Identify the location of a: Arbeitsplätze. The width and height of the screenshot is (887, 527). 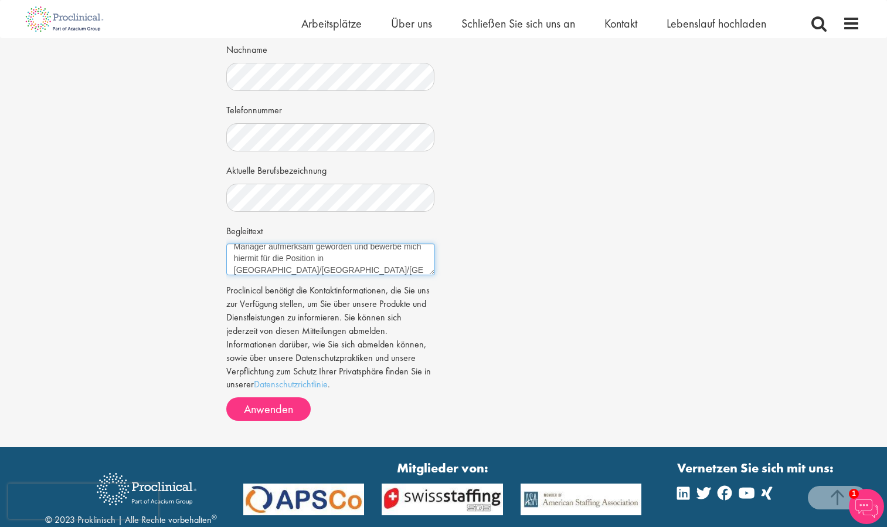
(331, 23).